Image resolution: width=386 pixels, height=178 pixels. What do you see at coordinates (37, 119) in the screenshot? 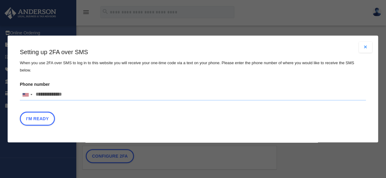
I see `button: I'm Ready` at bounding box center [37, 119].